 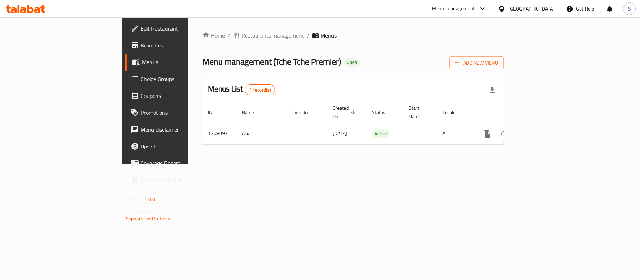 What do you see at coordinates (177, 28) in the screenshot?
I see `a: Edit Restaurant` at bounding box center [177, 28].